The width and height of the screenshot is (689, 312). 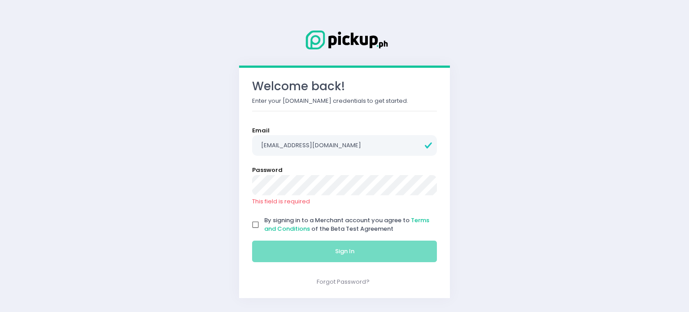 What do you see at coordinates (267, 170) in the screenshot?
I see `label: Password` at bounding box center [267, 170].